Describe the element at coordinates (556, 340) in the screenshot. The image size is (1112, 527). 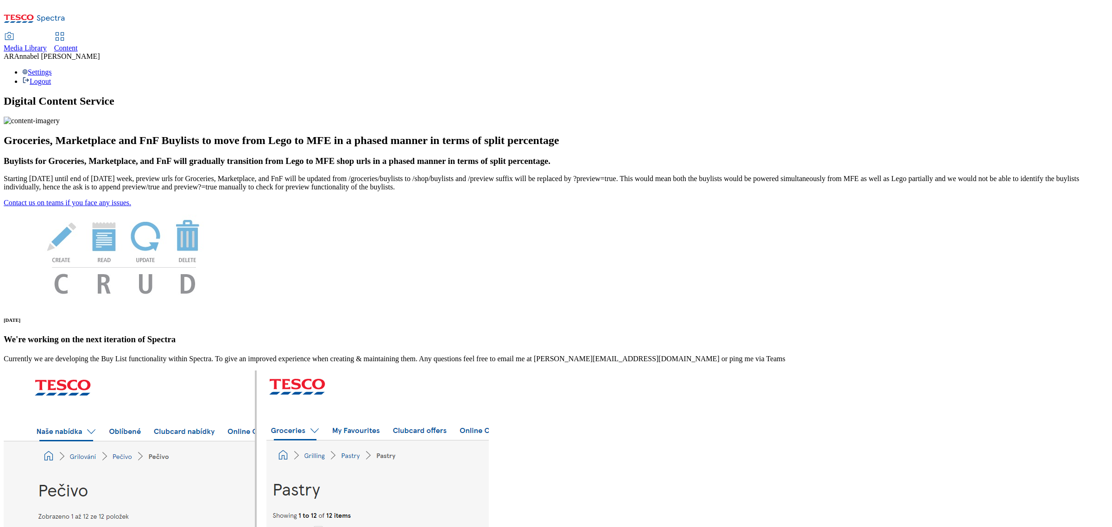
I see `h3: We're working on the next iteration of Spectra` at that location.